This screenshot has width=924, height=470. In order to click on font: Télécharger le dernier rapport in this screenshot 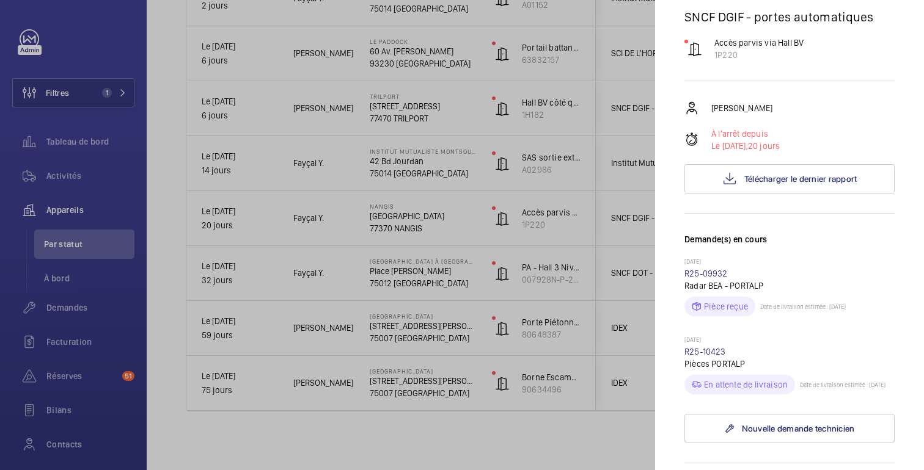, I will do `click(800, 179)`.